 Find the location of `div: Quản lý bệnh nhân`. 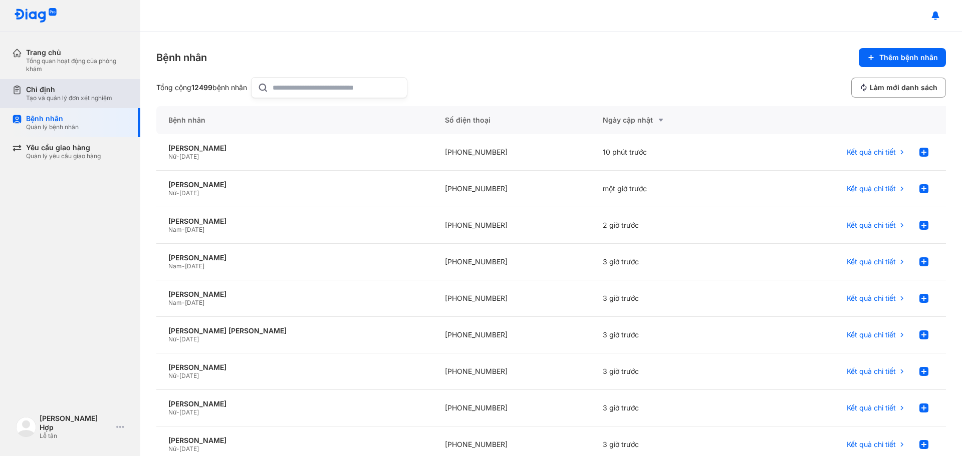

div: Quản lý bệnh nhân is located at coordinates (52, 127).